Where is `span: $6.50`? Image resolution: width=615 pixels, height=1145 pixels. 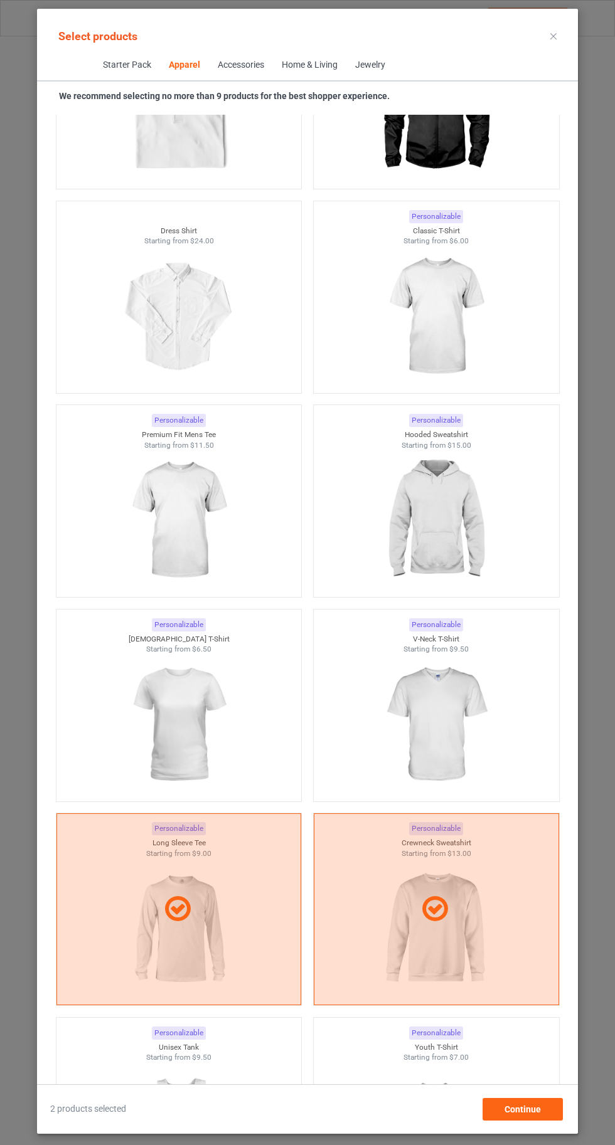
span: $6.50 is located at coordinates (201, 649).